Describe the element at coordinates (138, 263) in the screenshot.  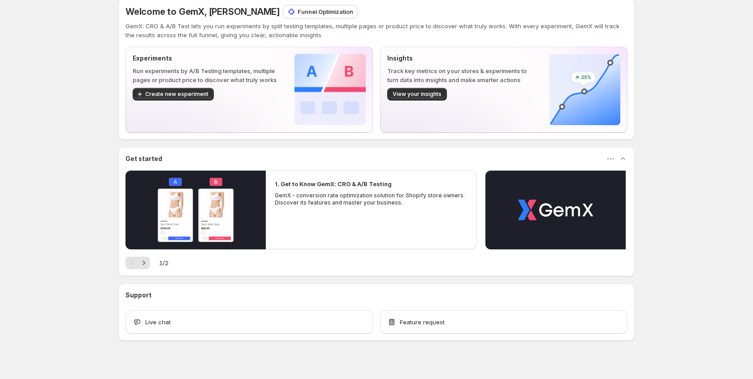
I see `nav: Pagination` at that location.